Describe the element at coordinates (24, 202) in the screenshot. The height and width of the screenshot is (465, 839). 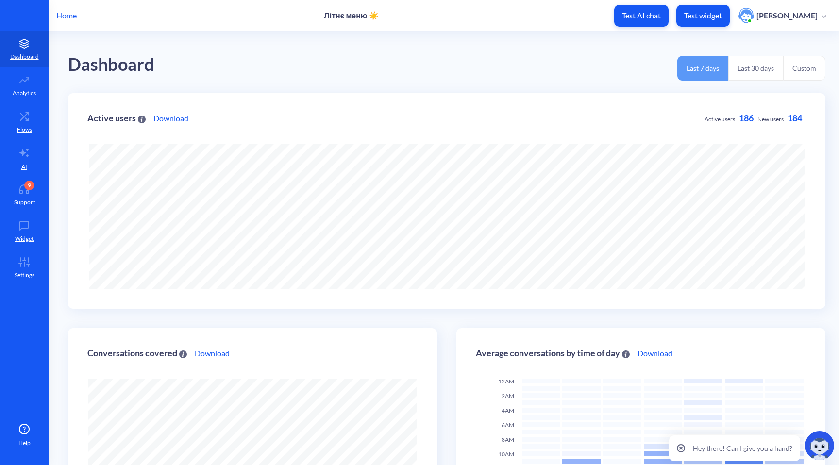
I see `p: Support` at that location.